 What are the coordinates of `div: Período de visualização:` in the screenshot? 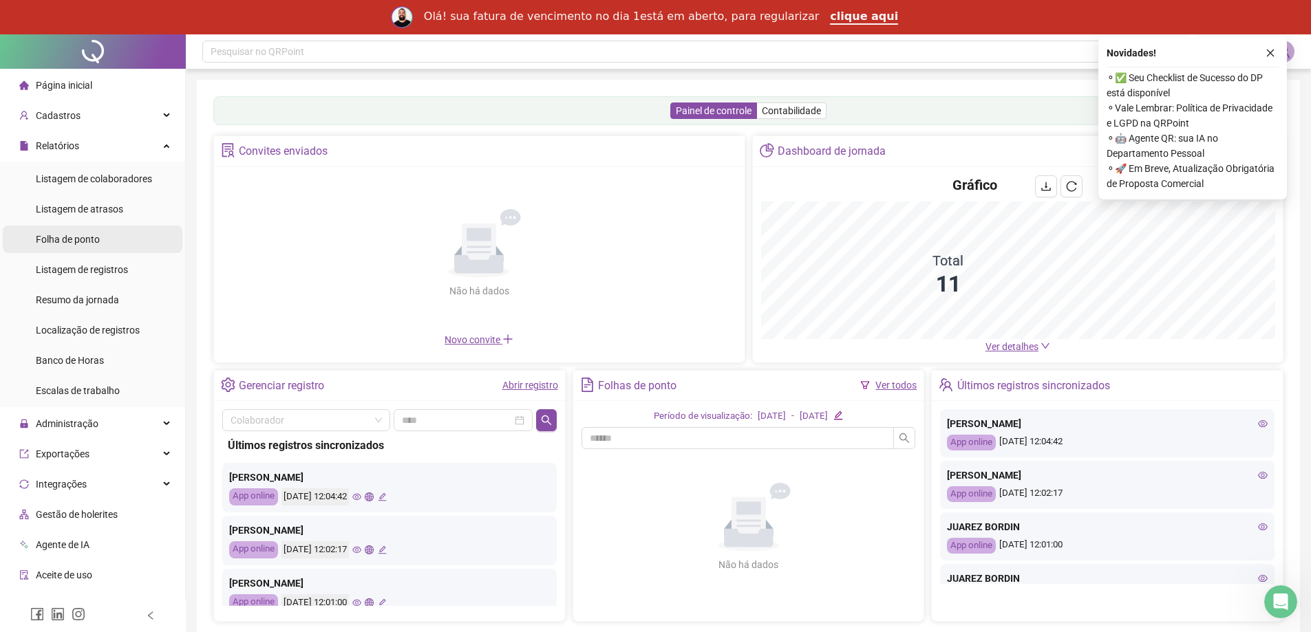 It's located at (702, 416).